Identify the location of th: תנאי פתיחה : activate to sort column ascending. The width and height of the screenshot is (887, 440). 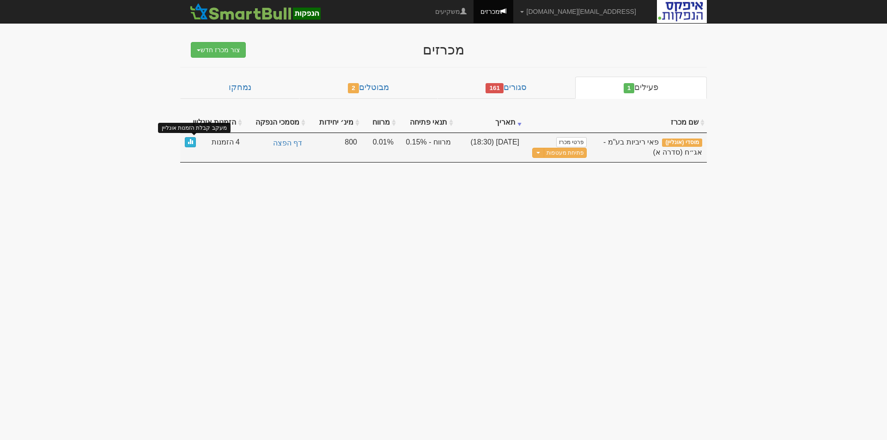
(427, 123).